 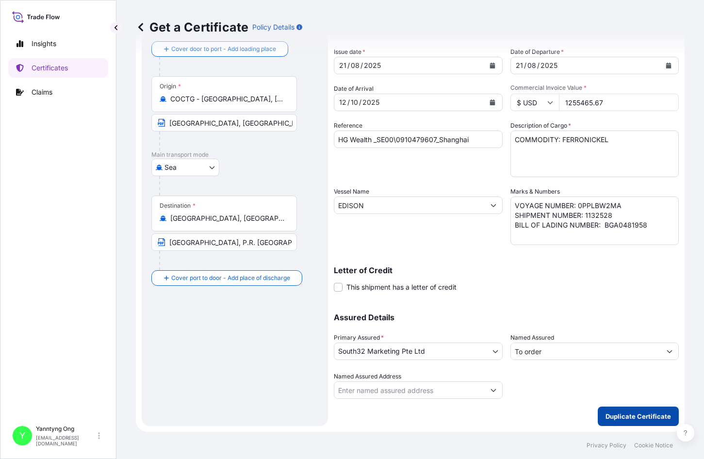 I want to click on a: Certificates, so click(x=58, y=68).